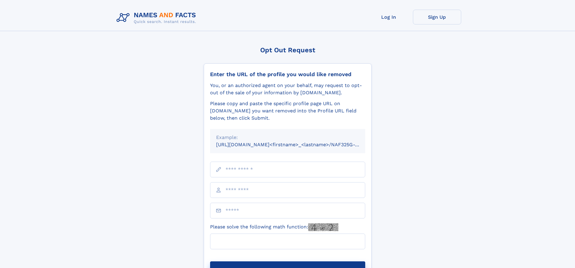 The width and height of the screenshot is (575, 268). Describe the element at coordinates (437, 17) in the screenshot. I see `a: Sign Up` at that location.